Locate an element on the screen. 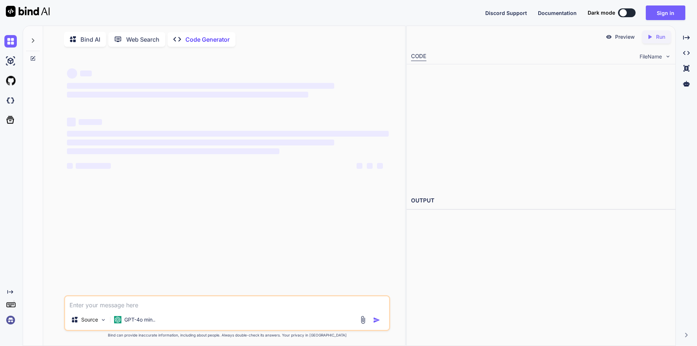 This screenshot has width=697, height=346. button: Documentation is located at coordinates (557, 13).